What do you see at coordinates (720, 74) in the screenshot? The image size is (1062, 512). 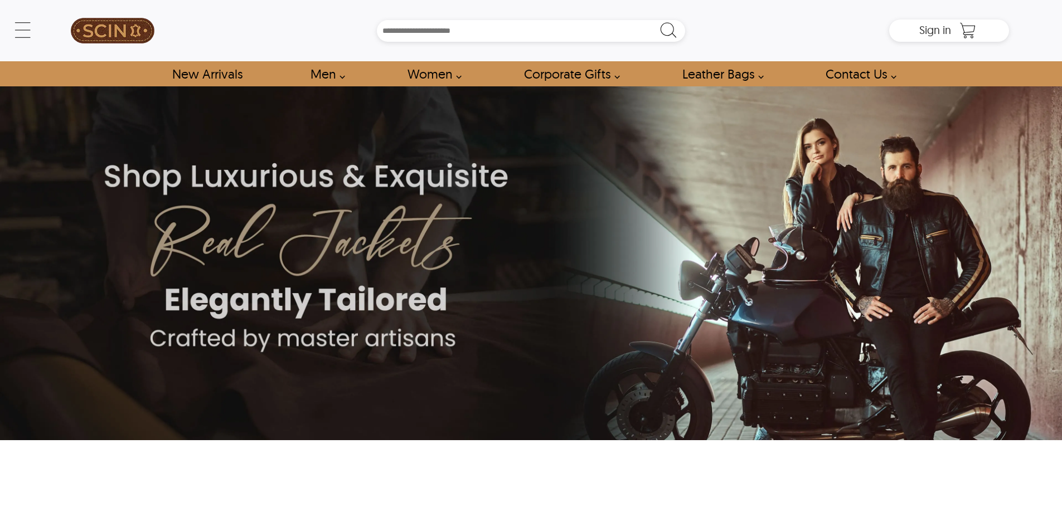 I see `a: Shop Leather Bags` at bounding box center [720, 74].